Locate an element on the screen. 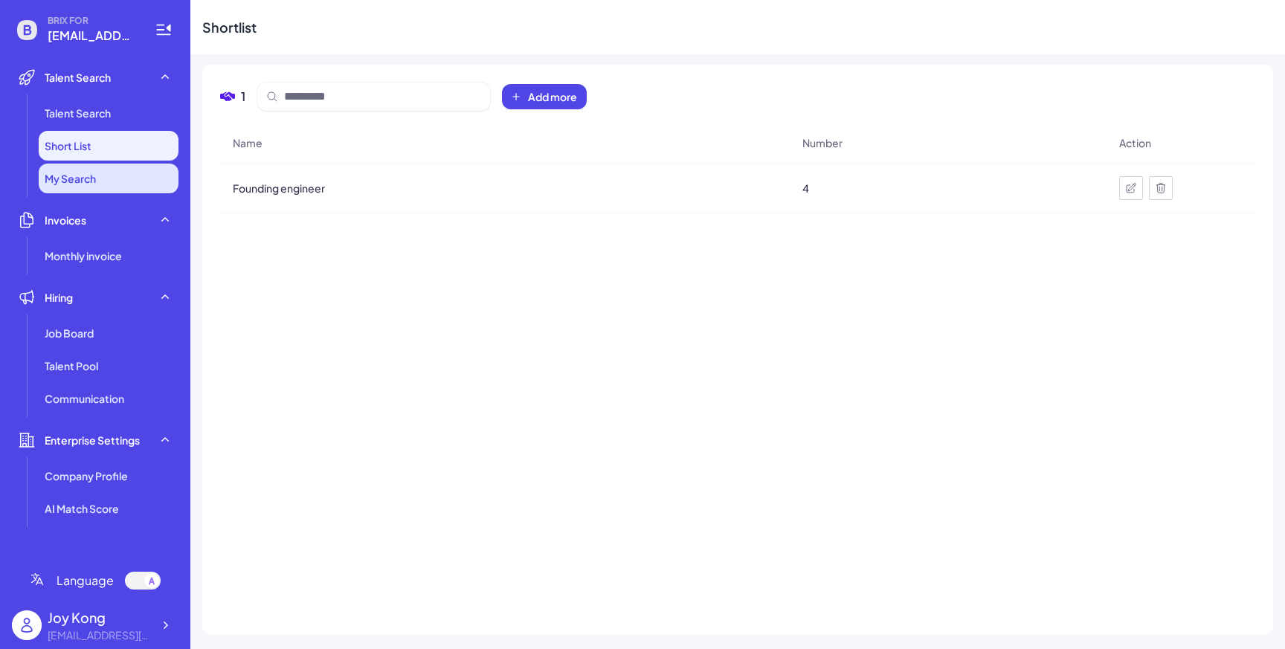 The image size is (1285, 649). span: Action is located at coordinates (1135, 143).